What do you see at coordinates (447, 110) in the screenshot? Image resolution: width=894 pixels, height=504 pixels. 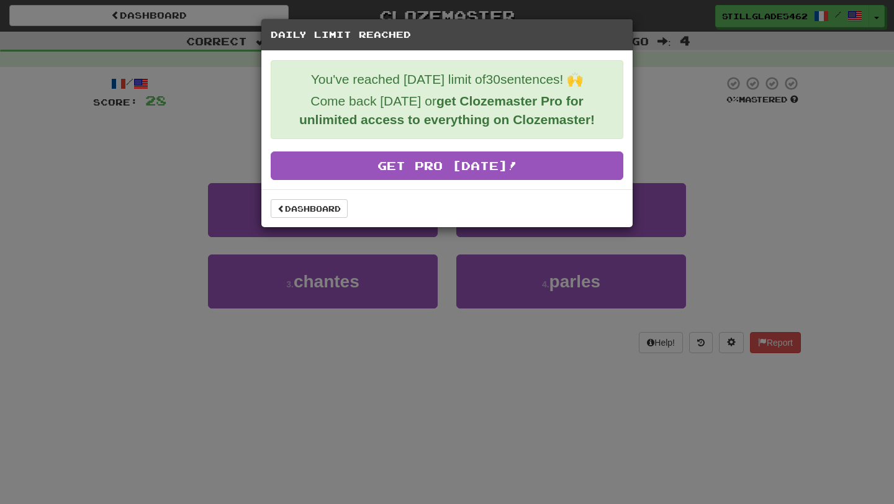 I see `strong: get Clozemaster Pro for unlimited access to everything on Clozemaster!` at bounding box center [447, 110].